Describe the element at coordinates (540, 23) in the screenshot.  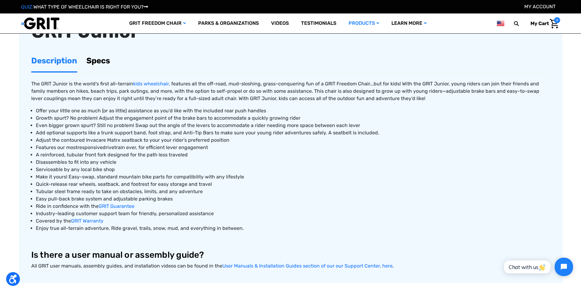
I see `span: My Cart` at that location.